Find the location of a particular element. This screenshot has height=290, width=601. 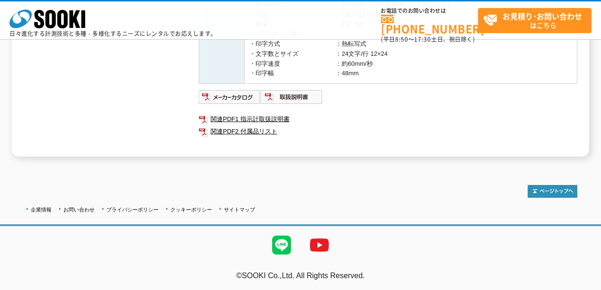

span: 17:30 is located at coordinates (423, 39).